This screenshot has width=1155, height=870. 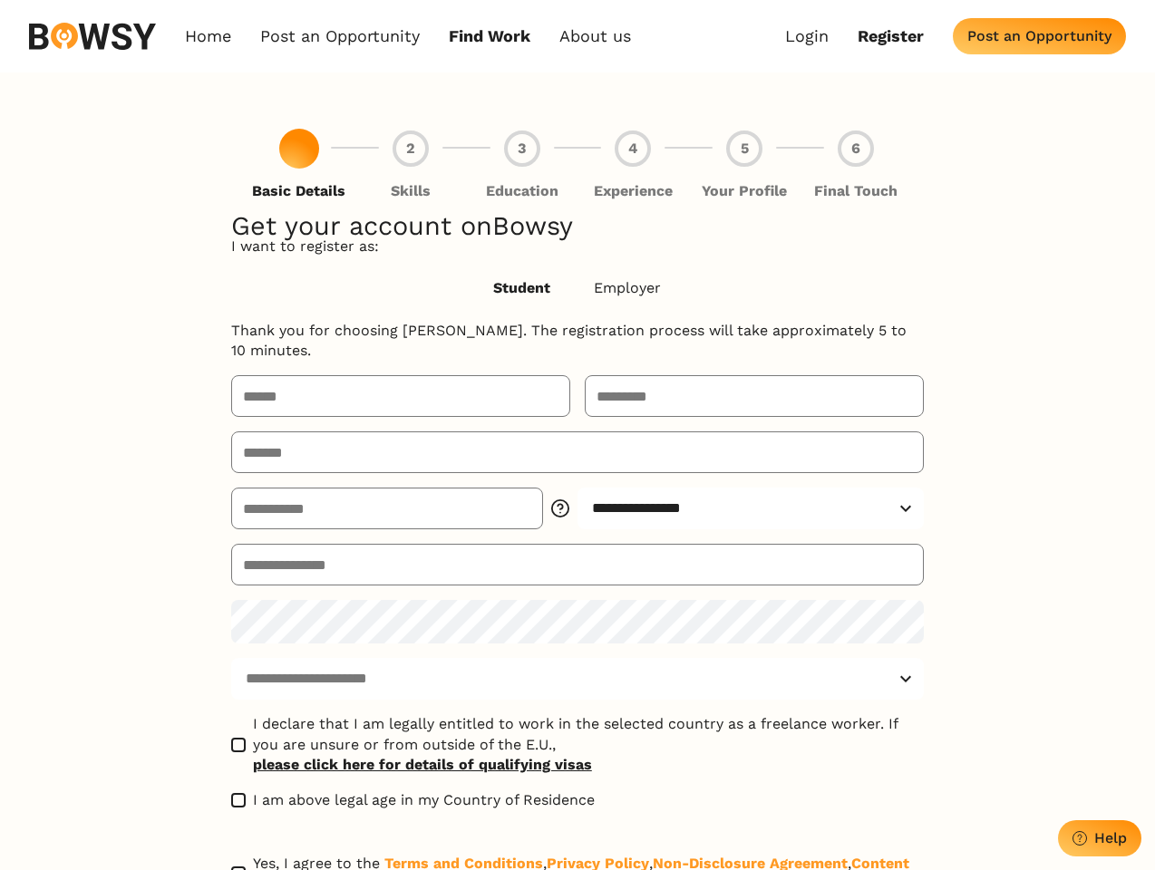 What do you see at coordinates (588, 744) in the screenshot?
I see `span: I declare that I am legally entitled to work in the selected country as a freelance worker. If yo...` at bounding box center [588, 744].